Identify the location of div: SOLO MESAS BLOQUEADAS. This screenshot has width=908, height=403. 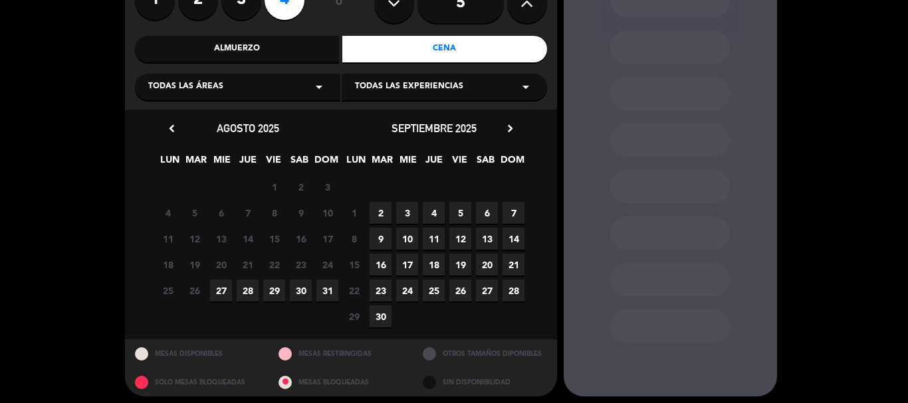
(197, 382).